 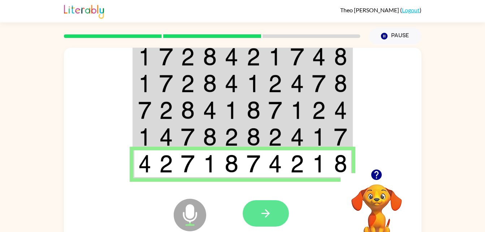 What do you see at coordinates (84, 11) in the screenshot?
I see `img: Literably` at bounding box center [84, 11].